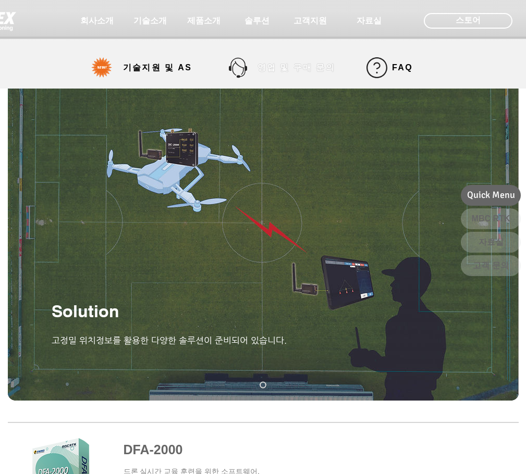  Describe the element at coordinates (150, 21) in the screenshot. I see `a: 기술소개` at that location.